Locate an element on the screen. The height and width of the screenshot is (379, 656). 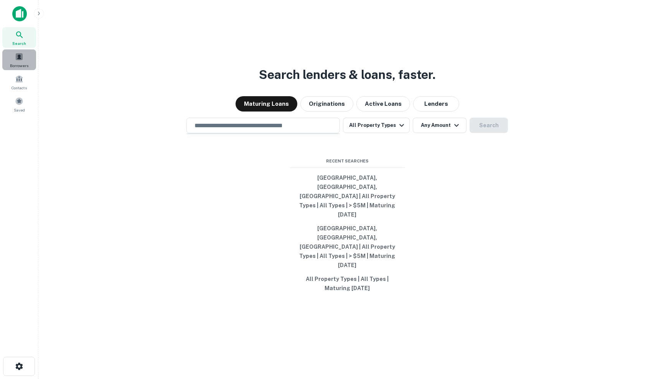
div: Chat Widget is located at coordinates (637, 336).